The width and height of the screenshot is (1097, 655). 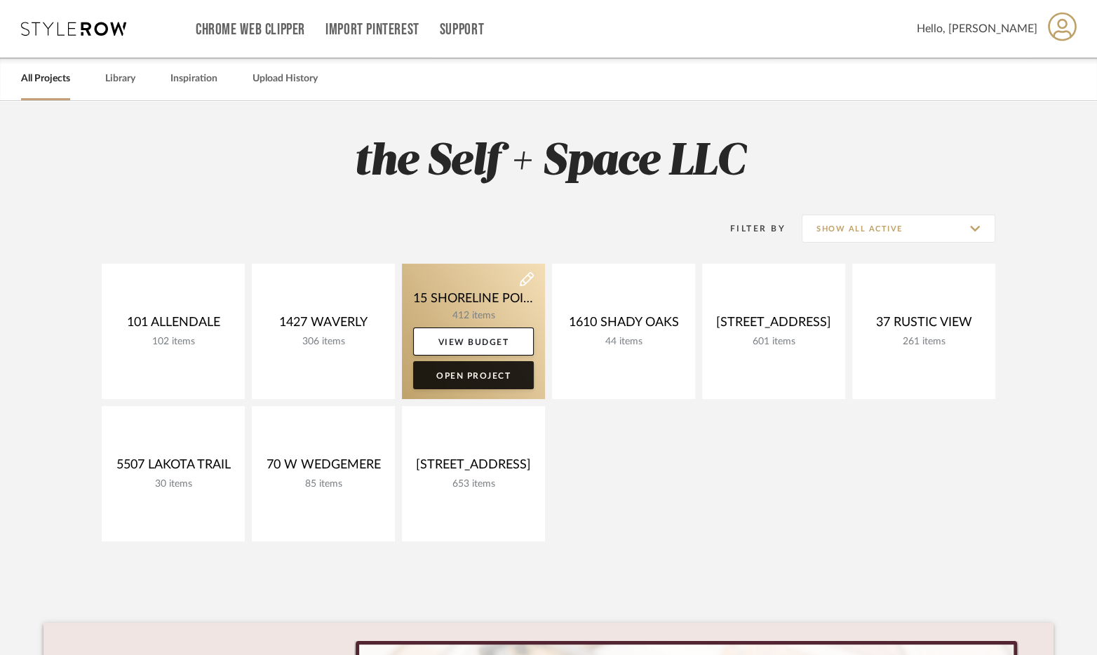 What do you see at coordinates (623, 325) in the screenshot?
I see `div: 1610 SHADY OAKS` at bounding box center [623, 325].